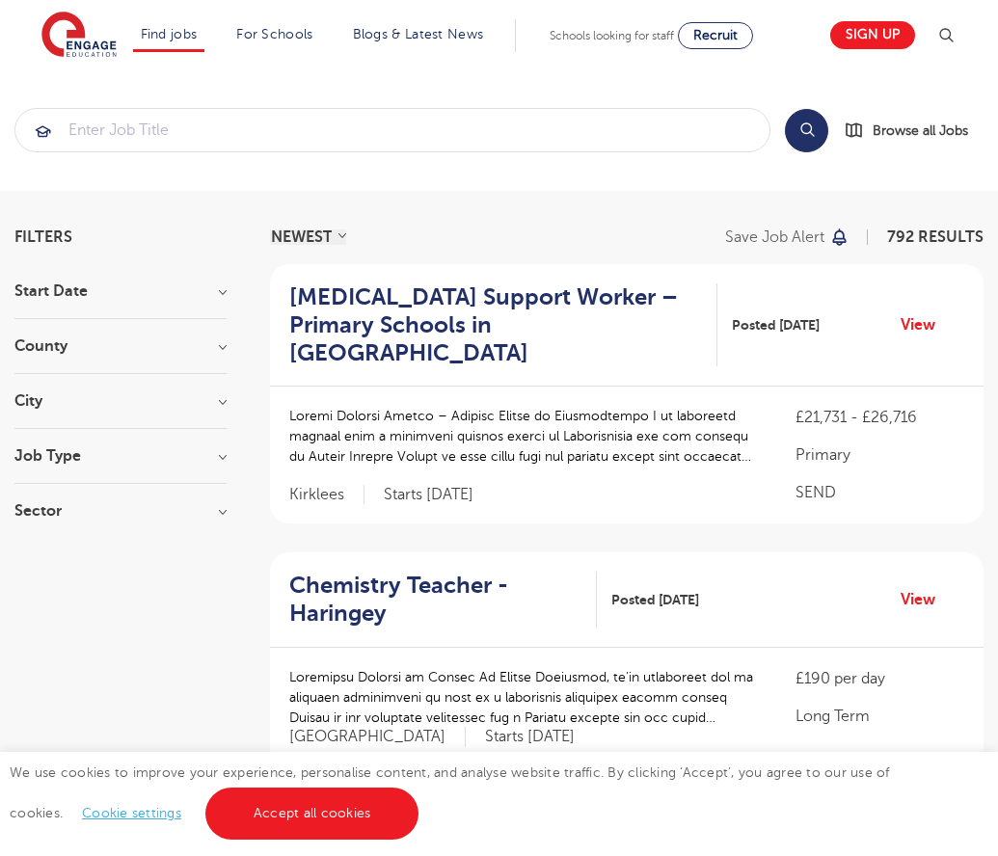  I want to click on p: £190 per day, so click(880, 679).